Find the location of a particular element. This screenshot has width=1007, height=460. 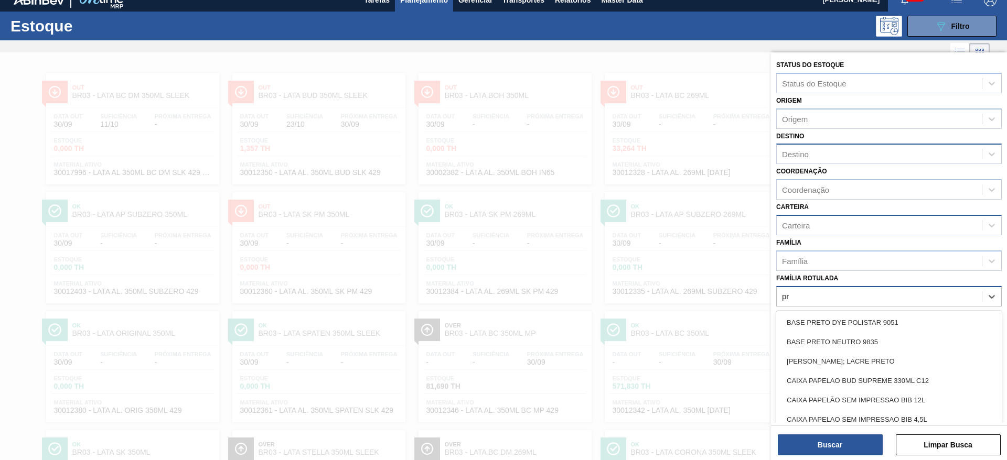

h1: Estoque is located at coordinates (89, 26).